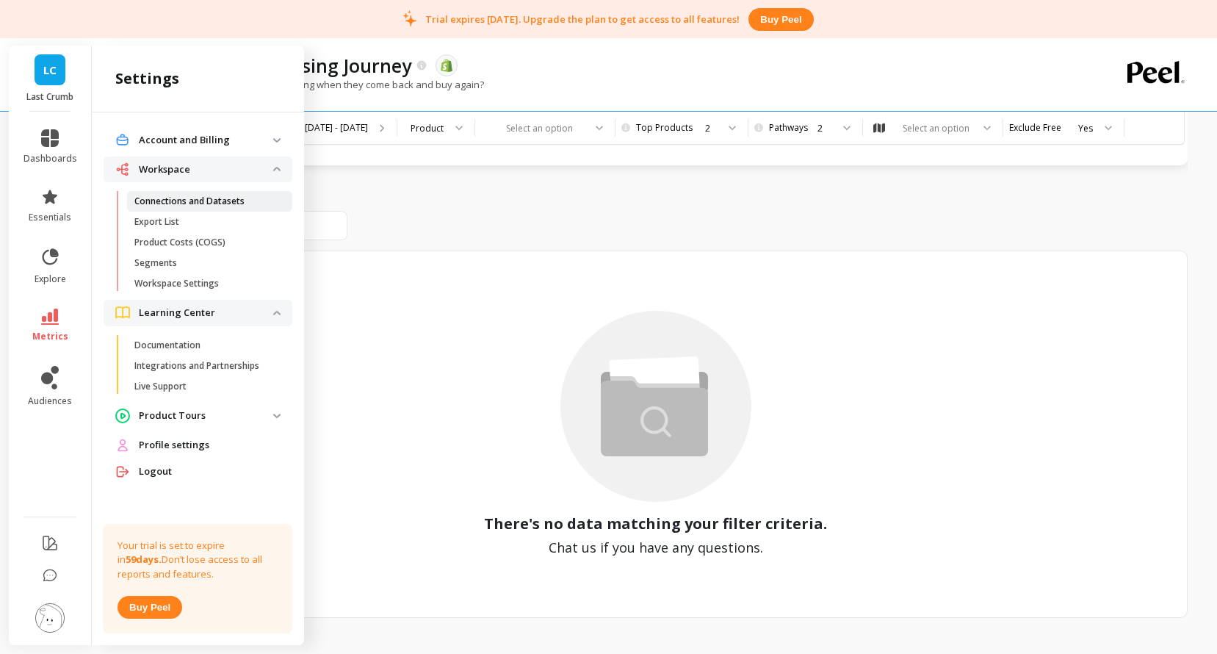  Describe the element at coordinates (156, 222) in the screenshot. I see `p: Export List` at that location.